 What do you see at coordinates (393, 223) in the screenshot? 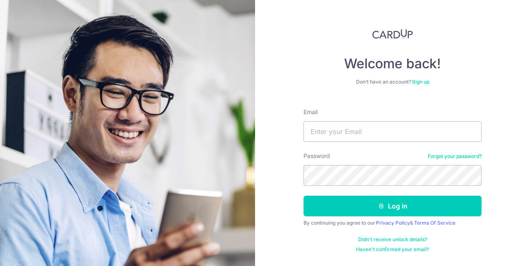
I see `a: Privacy Policy` at bounding box center [393, 223].